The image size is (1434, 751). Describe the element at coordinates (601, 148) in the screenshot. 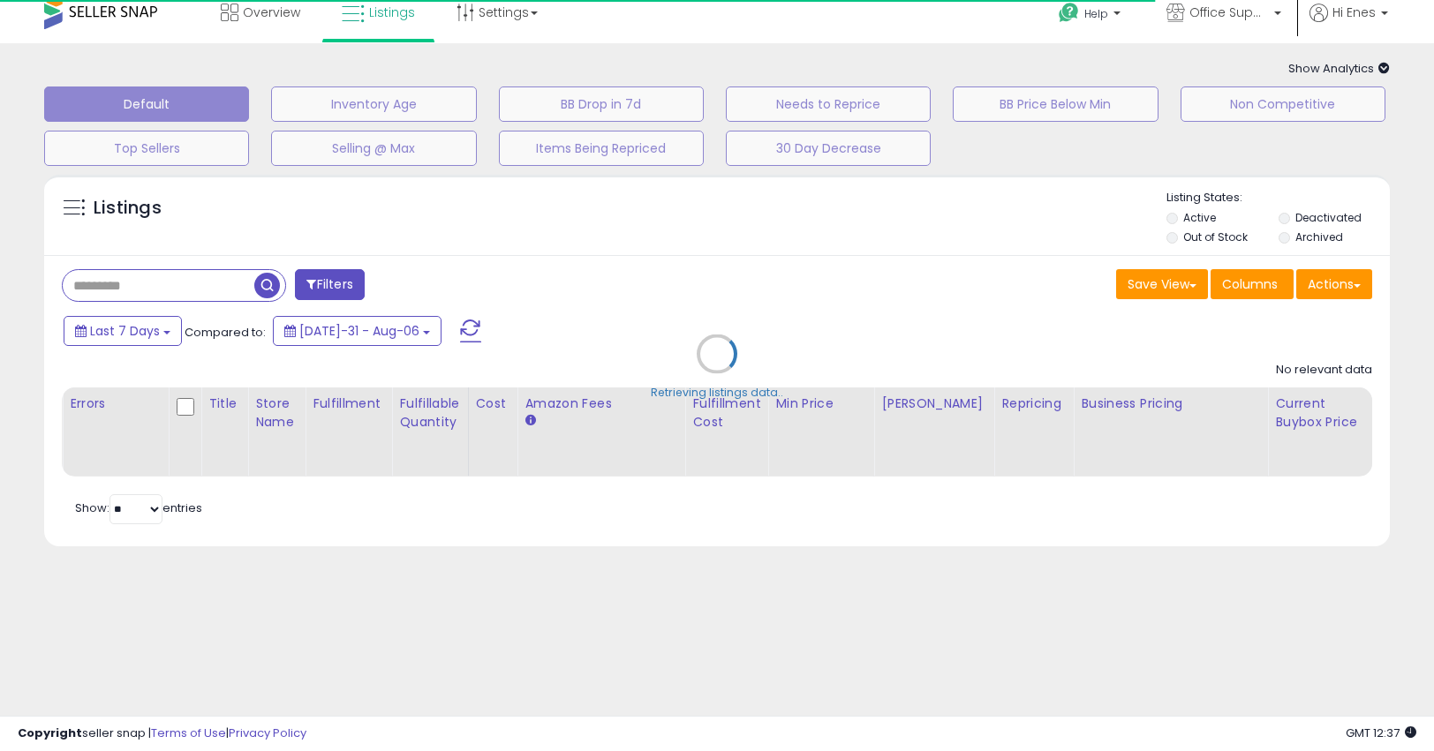

I see `button: Items Being Repriced` at that location.